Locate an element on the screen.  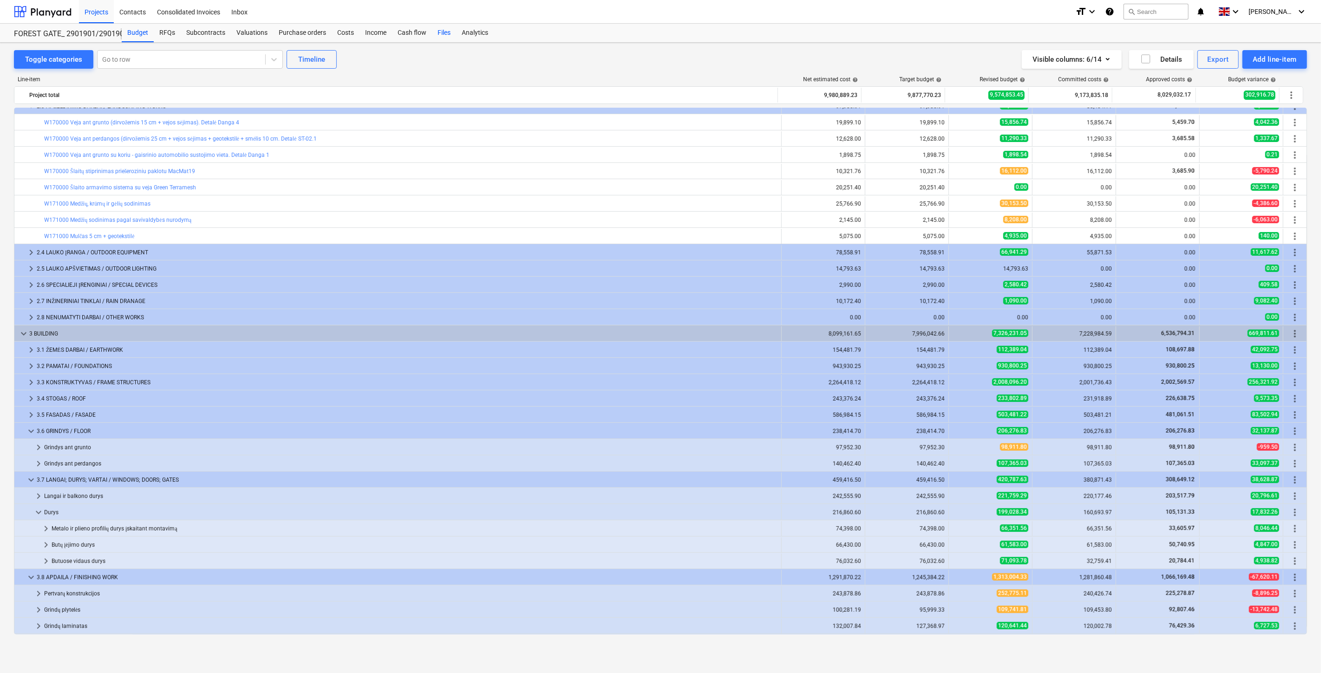
div: Timeline is located at coordinates (312, 59).